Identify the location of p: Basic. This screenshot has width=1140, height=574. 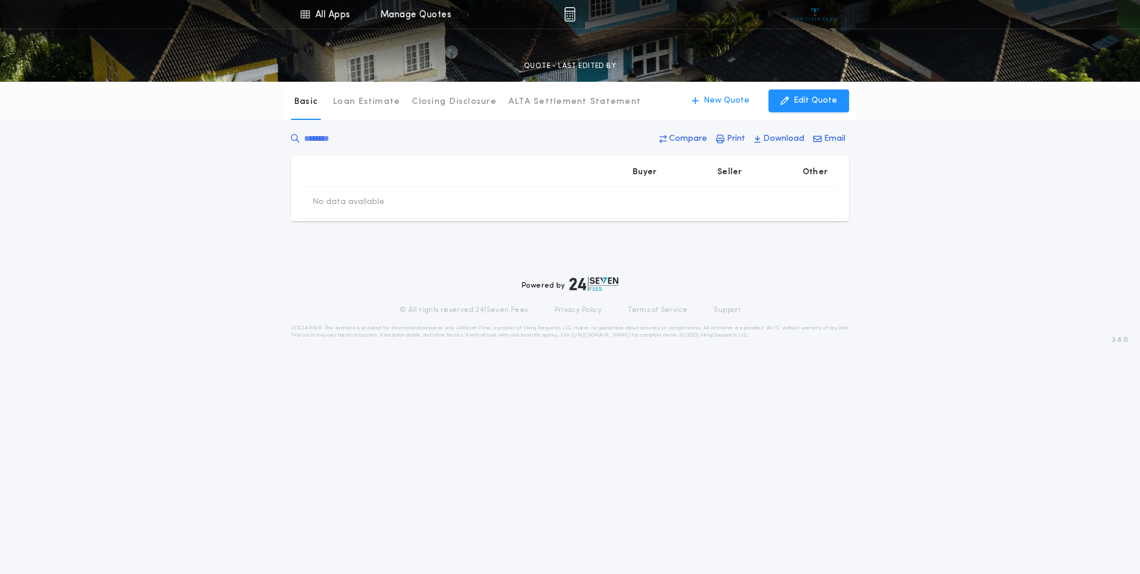
(306, 102).